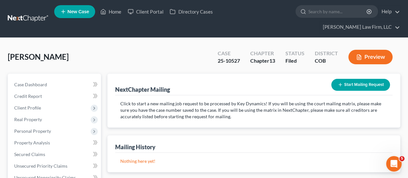  I want to click on span: Client Profile, so click(27, 107).